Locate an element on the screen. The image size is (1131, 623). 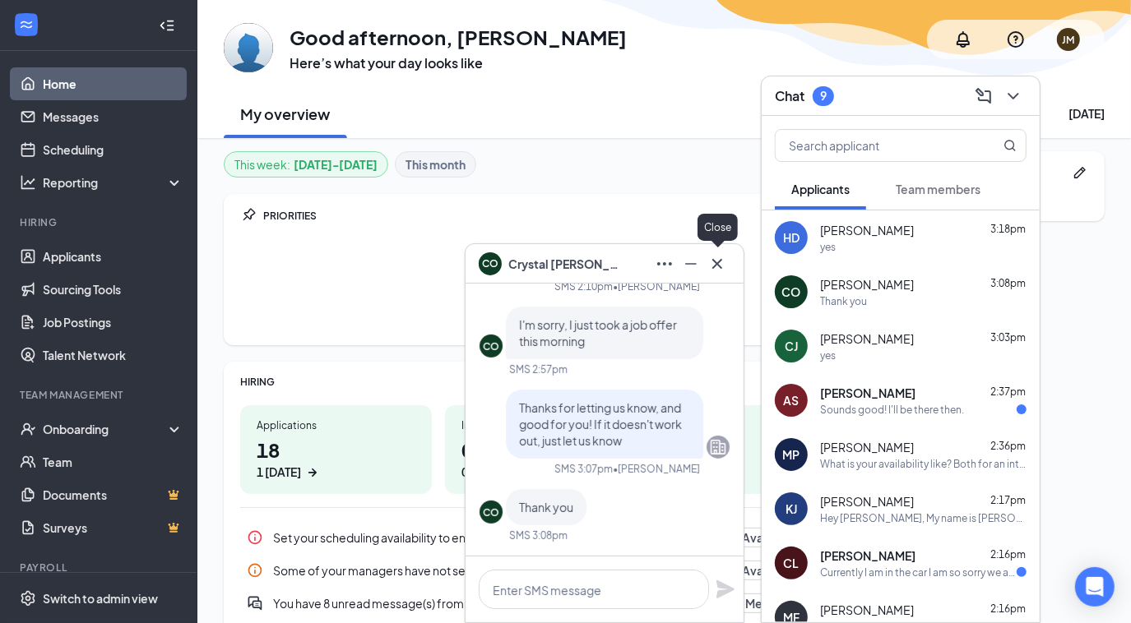
div: 9 is located at coordinates (823, 95).